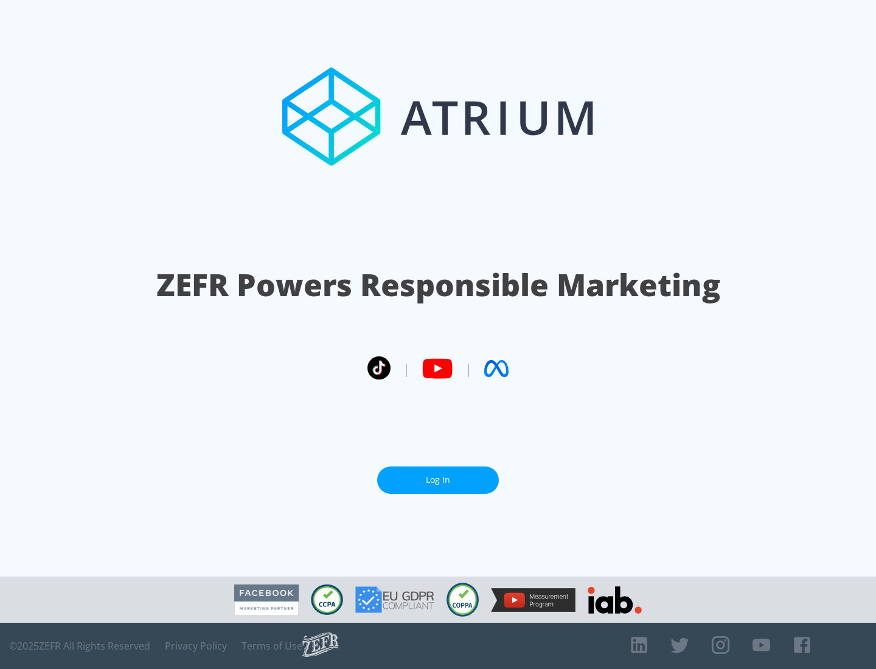  Describe the element at coordinates (80, 646) in the screenshot. I see `span: © 2025 ZEFR All Rights Reserved` at that location.